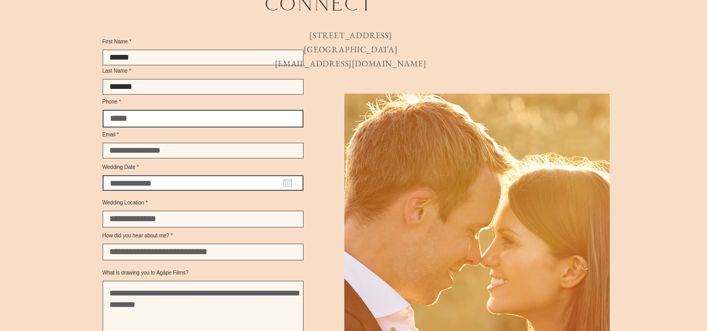 This screenshot has width=707, height=331. I want to click on label: First Name, so click(203, 42).